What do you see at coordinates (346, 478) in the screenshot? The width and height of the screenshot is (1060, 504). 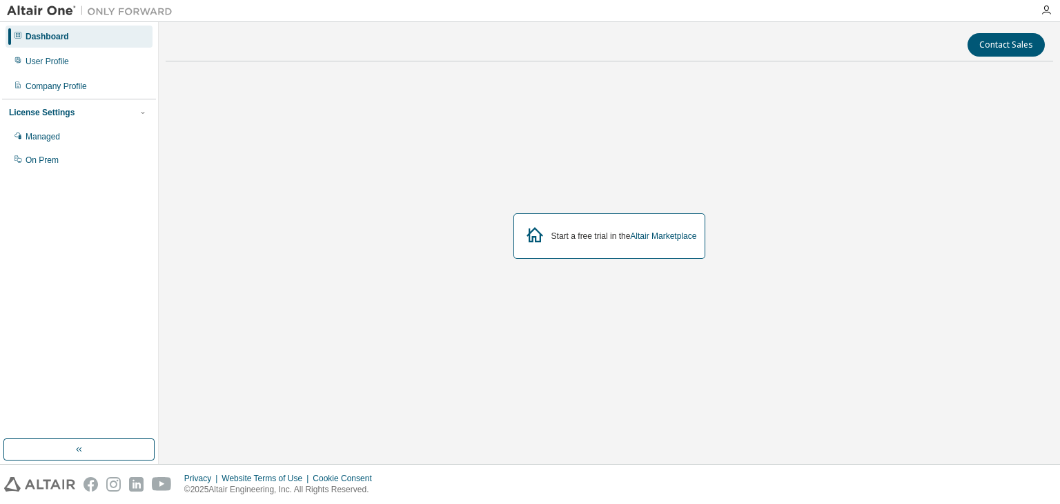 I see `div: Cookie Consent` at bounding box center [346, 478].